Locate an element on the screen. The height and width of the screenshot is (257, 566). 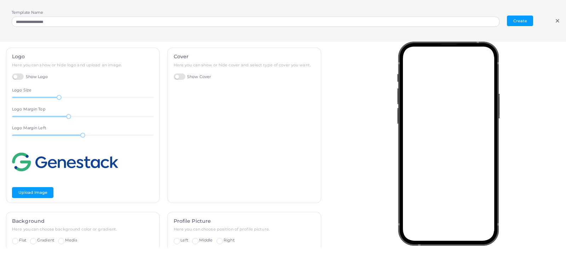
span: Media is located at coordinates (71, 241).